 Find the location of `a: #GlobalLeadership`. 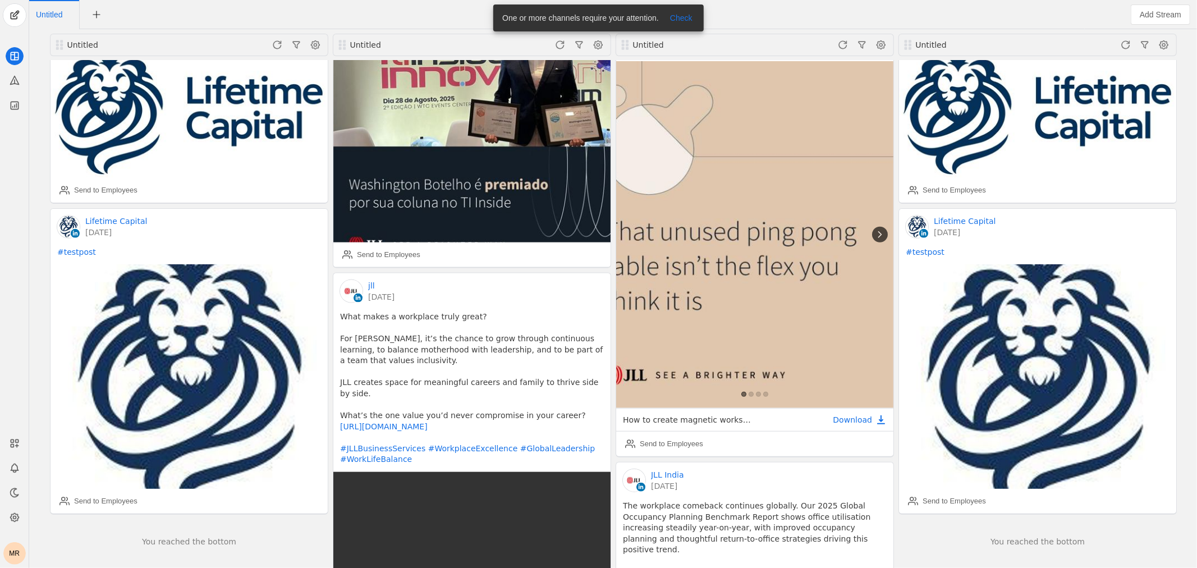

a: #GlobalLeadership is located at coordinates (557, 448).